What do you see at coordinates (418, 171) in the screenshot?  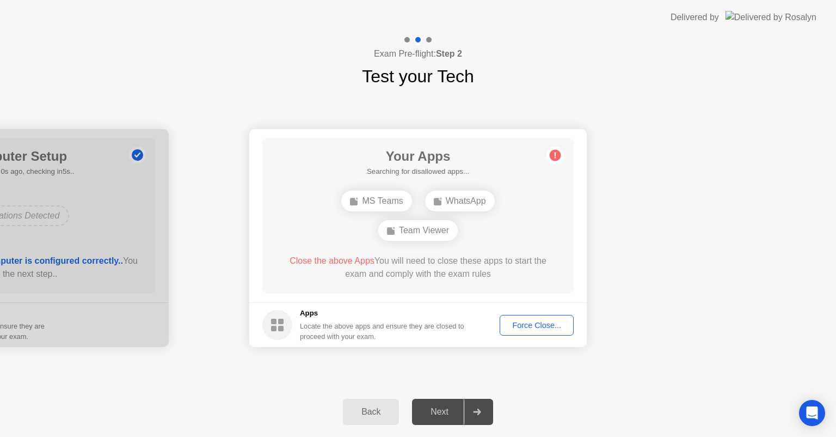 I see `h5: Searching for disallowed apps...` at bounding box center [418, 171].